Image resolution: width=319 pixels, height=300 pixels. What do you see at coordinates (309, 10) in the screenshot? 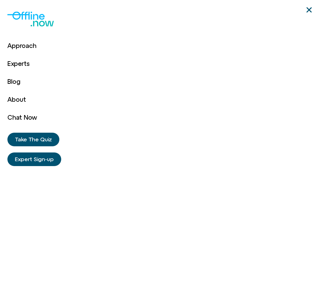
I see `a: Close` at bounding box center [309, 10].